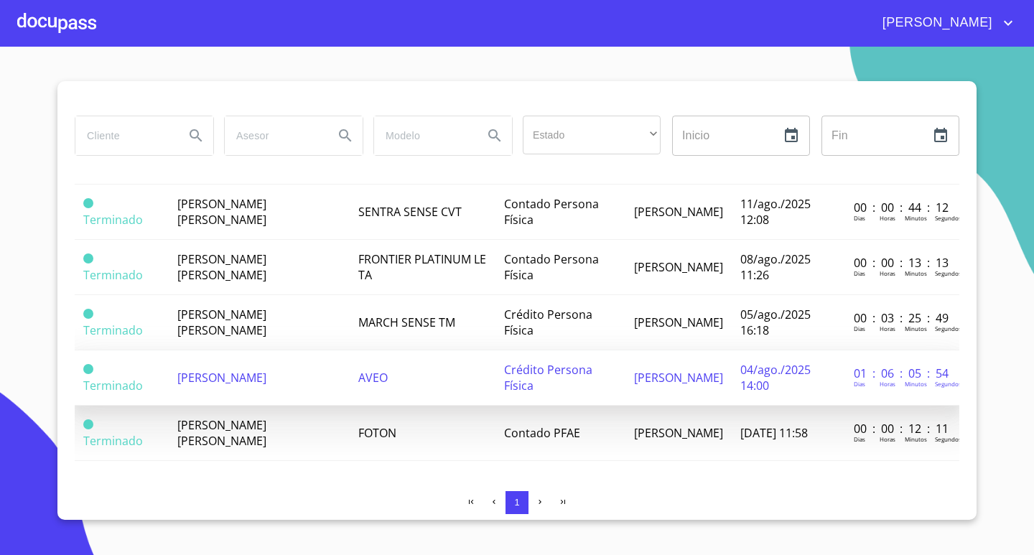 Image resolution: width=1034 pixels, height=555 pixels. I want to click on span: Contado PFAE, so click(542, 433).